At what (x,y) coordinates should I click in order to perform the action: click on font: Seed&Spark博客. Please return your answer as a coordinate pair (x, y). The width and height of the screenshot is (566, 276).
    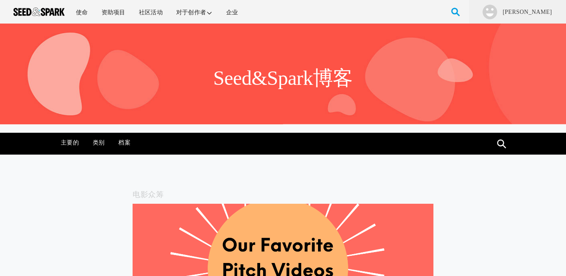
    Looking at the image, I should click on (283, 78).